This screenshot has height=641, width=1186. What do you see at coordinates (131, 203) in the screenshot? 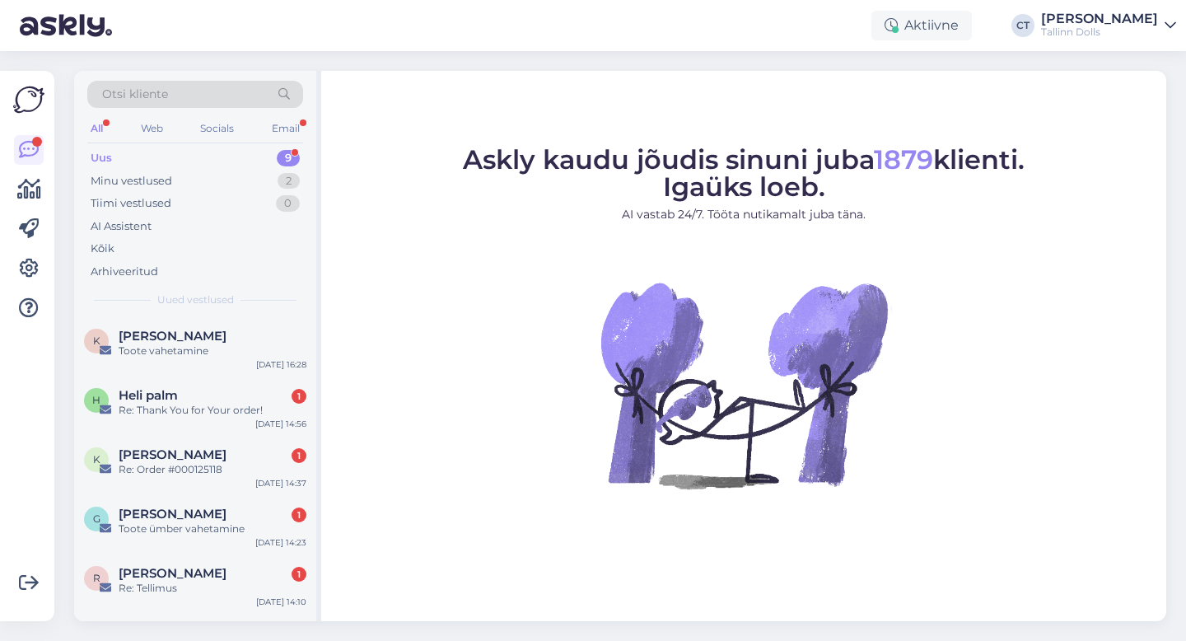
I see `div: Tiimi vestlused` at bounding box center [131, 203].